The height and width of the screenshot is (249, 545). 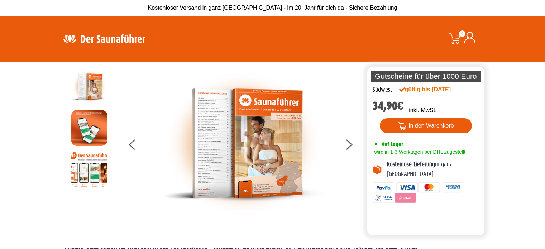 I want to click on p: inkl. MwSt., so click(x=423, y=110).